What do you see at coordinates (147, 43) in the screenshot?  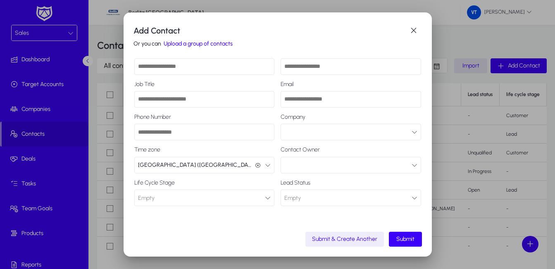 I see `span: Or you can` at bounding box center [147, 43].